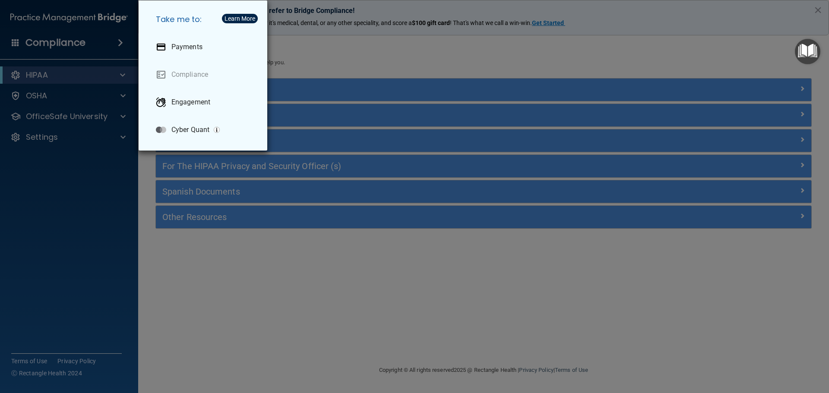  Describe the element at coordinates (205, 47) in the screenshot. I see `a: Payments` at that location.